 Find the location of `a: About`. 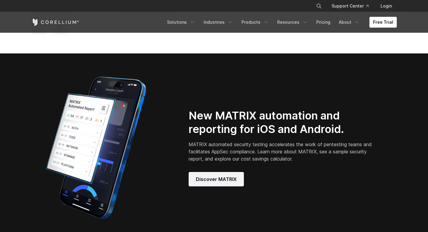

a: About is located at coordinates (350, 22).